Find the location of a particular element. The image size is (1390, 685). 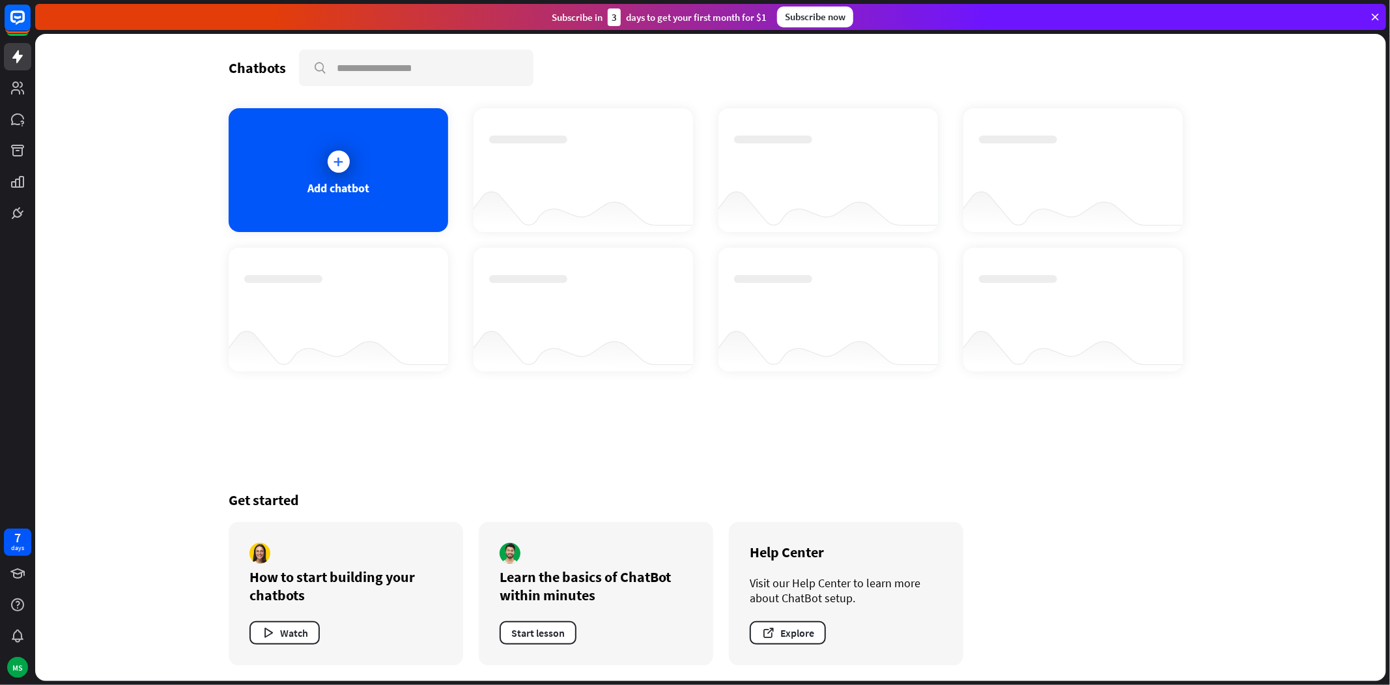

a: 7 days is located at coordinates (18, 542).